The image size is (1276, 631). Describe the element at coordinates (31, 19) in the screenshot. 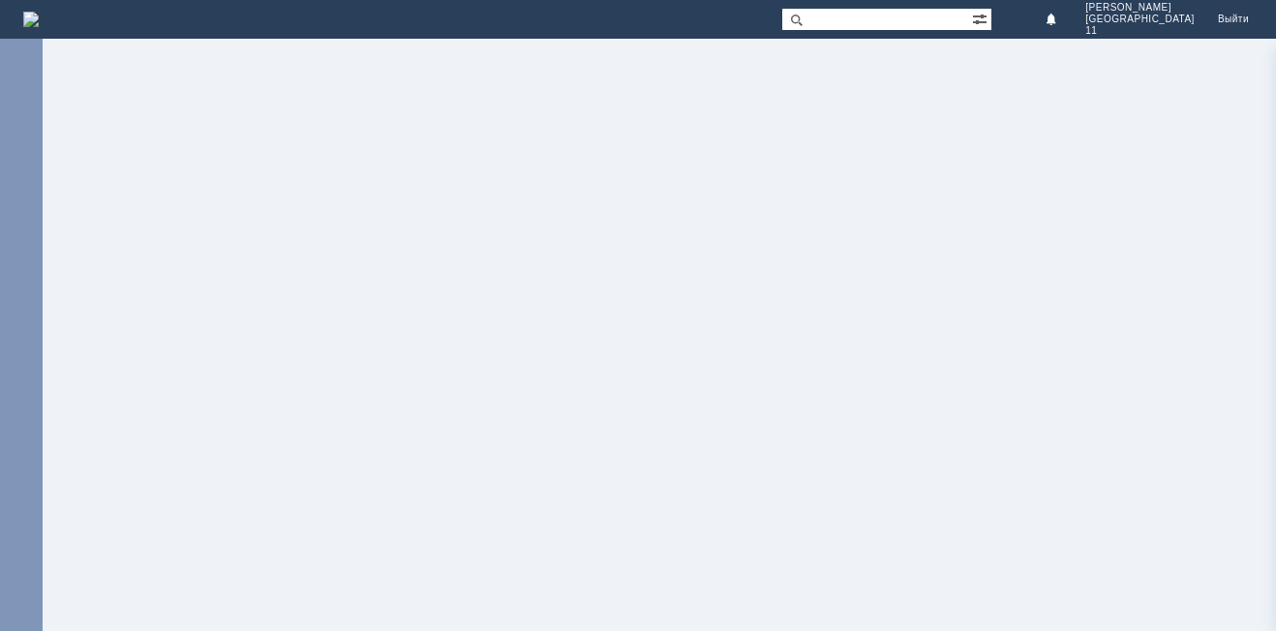

I see `a: Перейти на домашнюю страницу` at that location.